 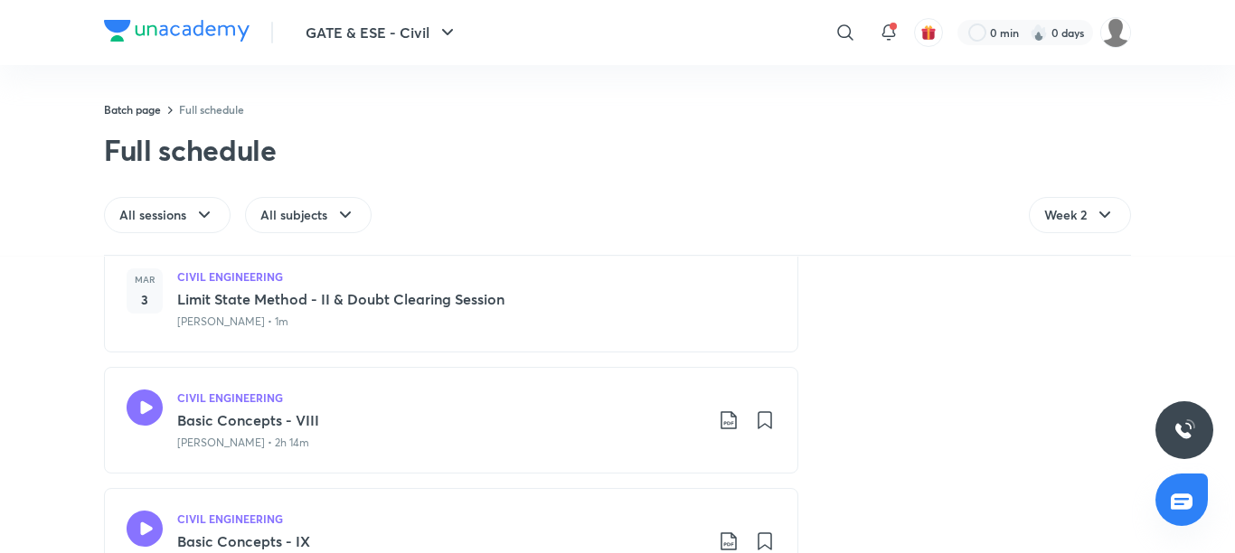 I want to click on h3: Limit State Method - II & Doubt Clearing Session, so click(x=476, y=299).